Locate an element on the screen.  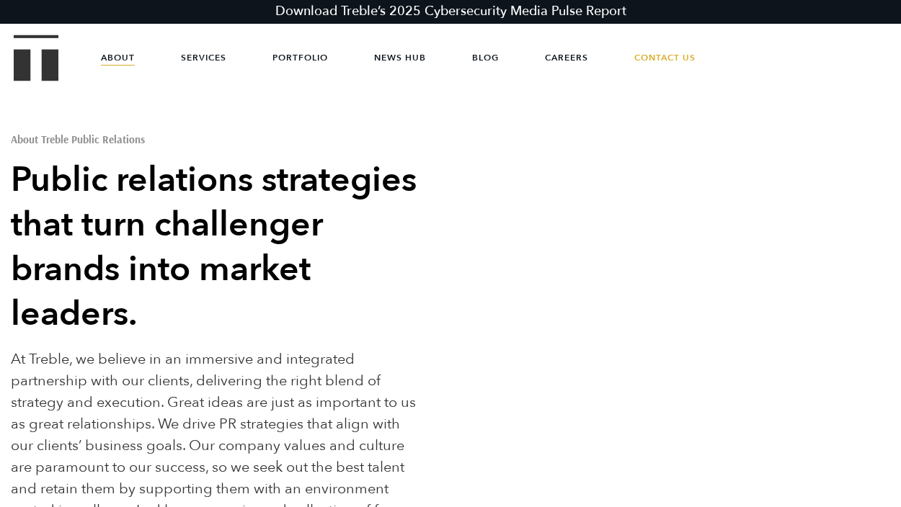
h2: Public relations strategies that turn challenger brands into market leaders. is located at coordinates (218, 247).